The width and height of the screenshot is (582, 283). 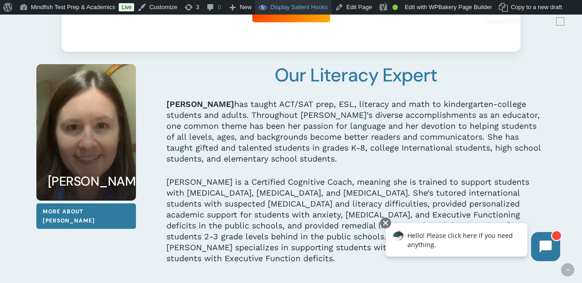 I want to click on div: Good, so click(x=395, y=7).